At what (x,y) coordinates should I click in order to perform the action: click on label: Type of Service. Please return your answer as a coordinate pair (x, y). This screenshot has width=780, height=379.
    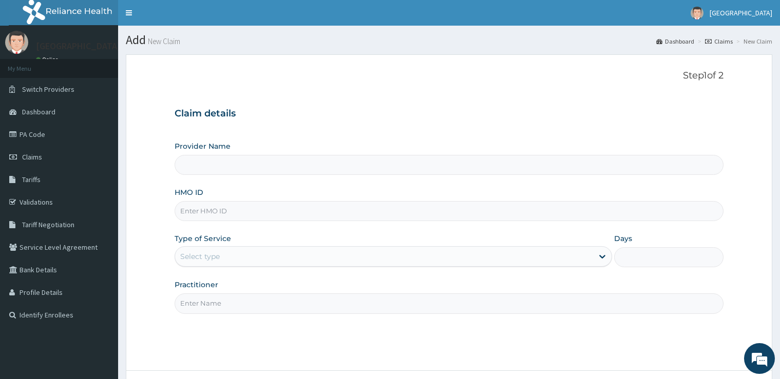
    Looking at the image, I should click on (203, 239).